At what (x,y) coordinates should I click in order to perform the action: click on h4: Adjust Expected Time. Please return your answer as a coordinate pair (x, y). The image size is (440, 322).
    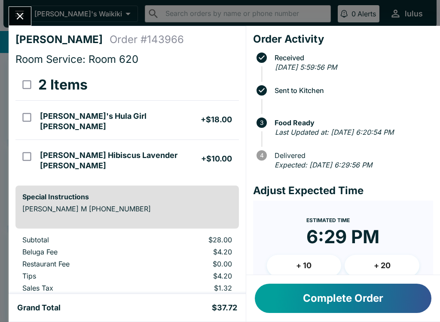
    Looking at the image, I should click on (343, 191).